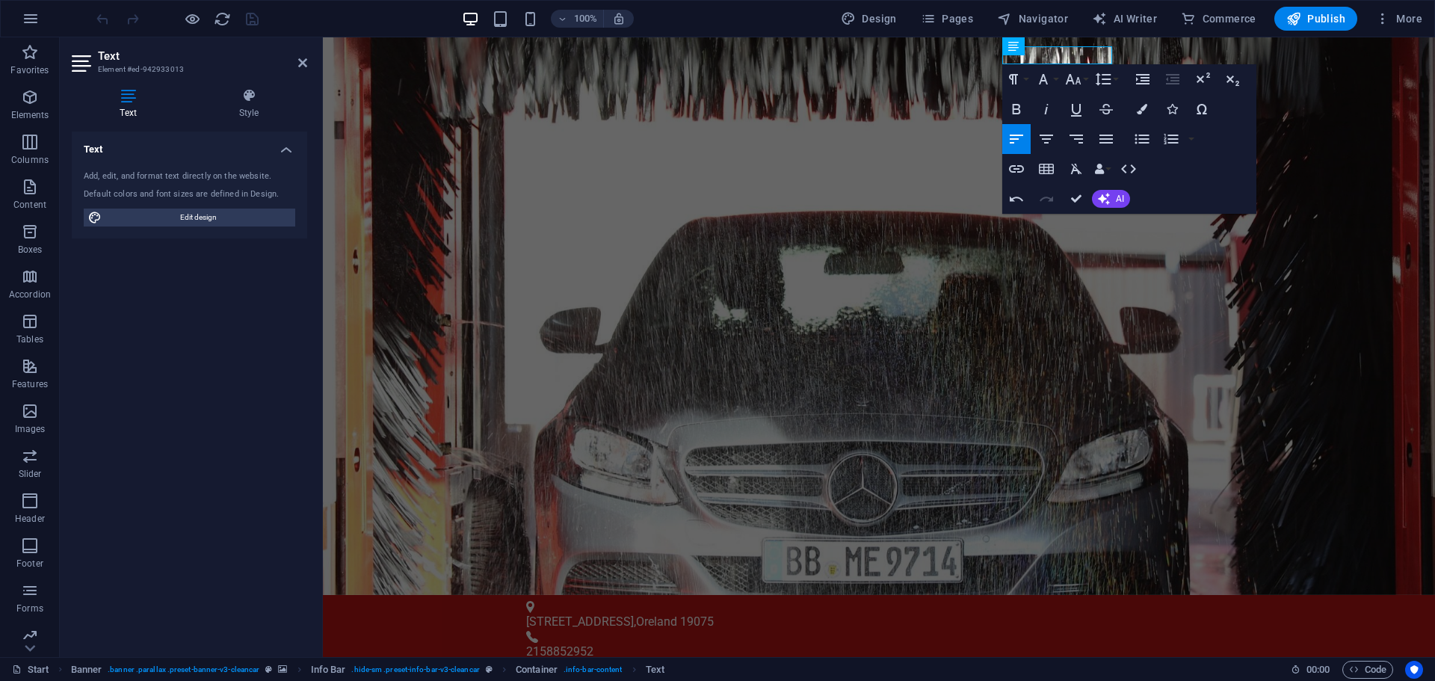 Image resolution: width=1435 pixels, height=681 pixels. What do you see at coordinates (1032, 19) in the screenshot?
I see `span: Navigator` at bounding box center [1032, 19].